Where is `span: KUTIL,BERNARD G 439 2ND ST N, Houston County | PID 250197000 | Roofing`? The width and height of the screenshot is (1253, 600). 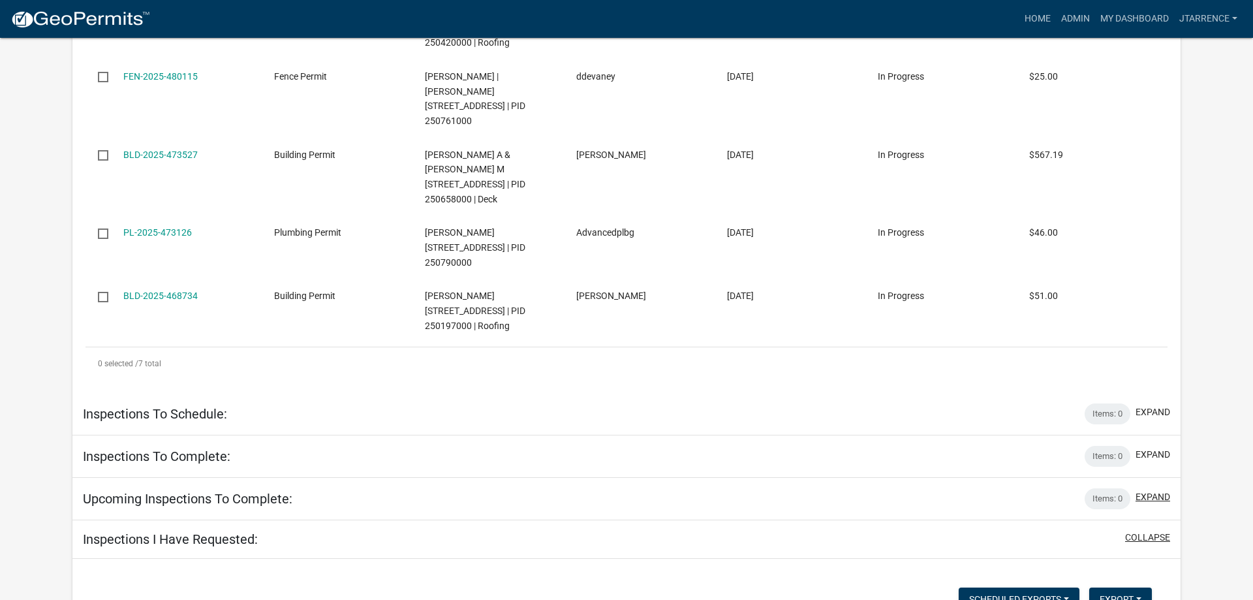
span: KUTIL,BERNARD G 439 2ND ST N, Houston County | PID 250197000 | Roofing is located at coordinates (475, 311).